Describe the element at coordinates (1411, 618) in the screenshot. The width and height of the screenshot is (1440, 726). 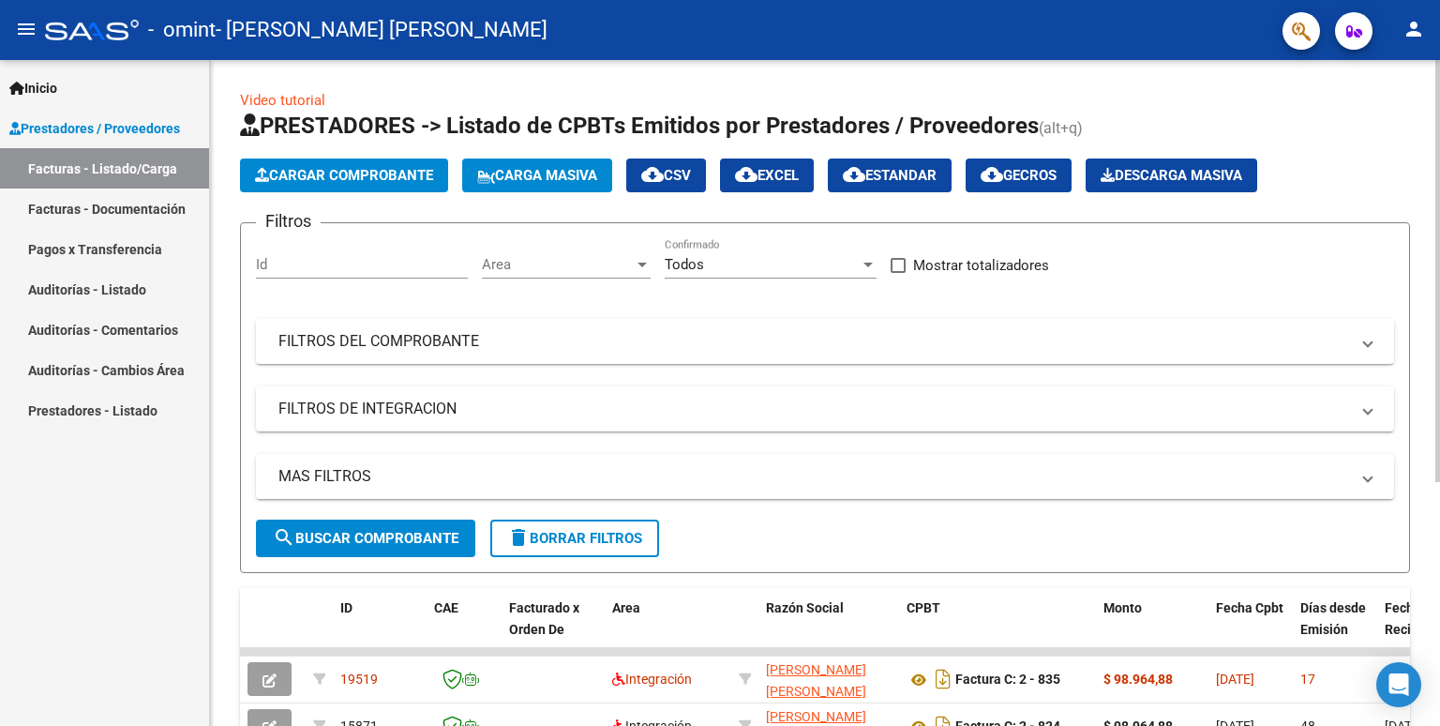
I see `span: Fecha Recibido` at that location.